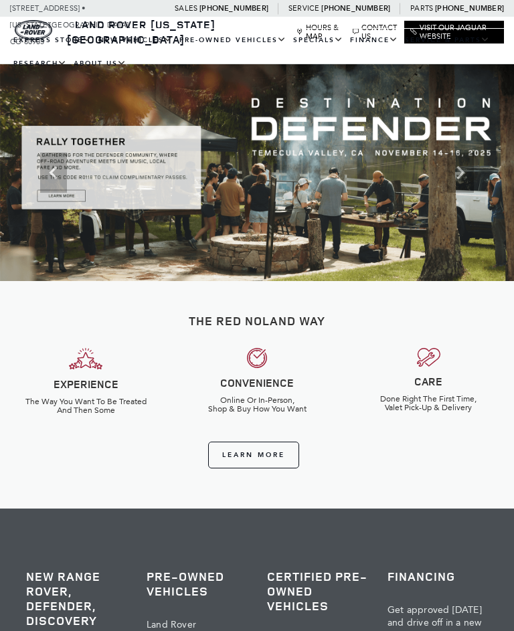 Image resolution: width=514 pixels, height=631 pixels. What do you see at coordinates (374, 40) in the screenshot?
I see `a: Finance` at bounding box center [374, 40].